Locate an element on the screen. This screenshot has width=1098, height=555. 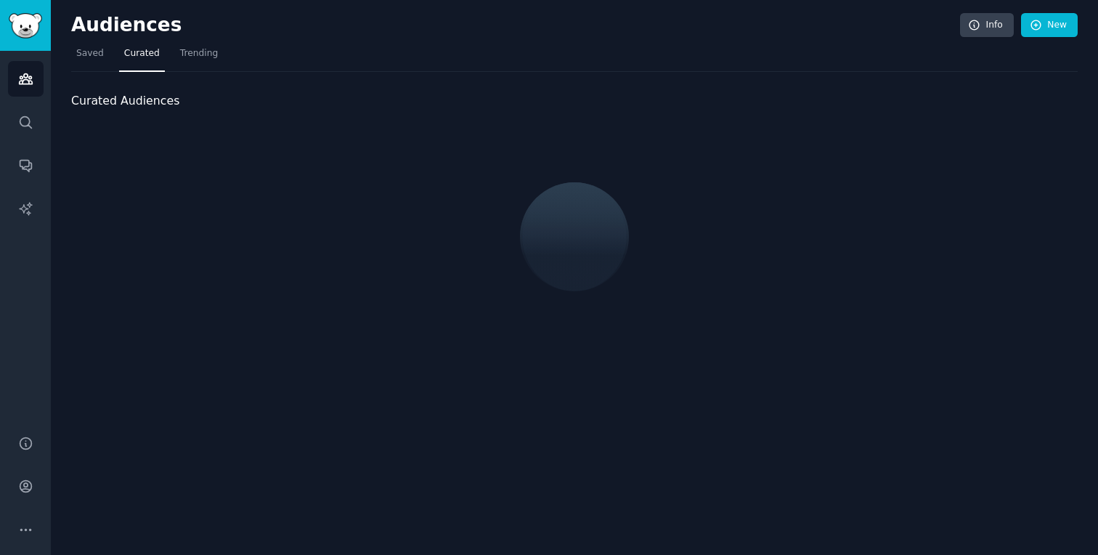
span: Trending is located at coordinates (199, 54).